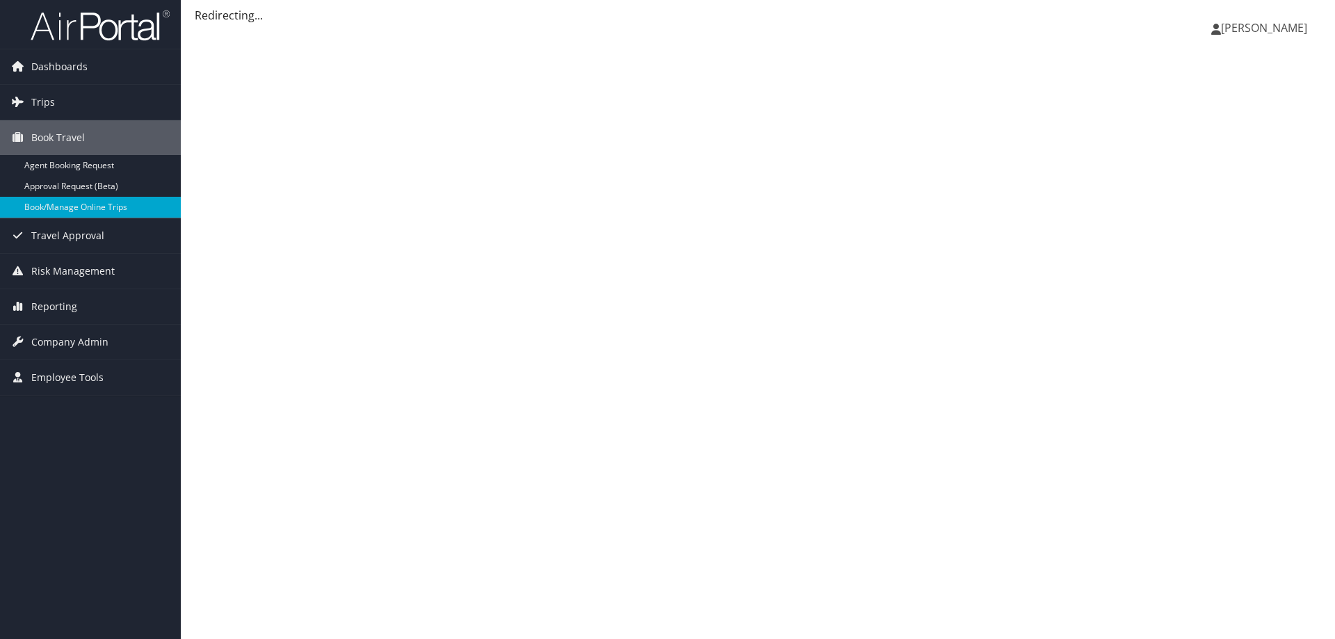 This screenshot has width=1335, height=639. What do you see at coordinates (43, 102) in the screenshot?
I see `span: Trips` at bounding box center [43, 102].